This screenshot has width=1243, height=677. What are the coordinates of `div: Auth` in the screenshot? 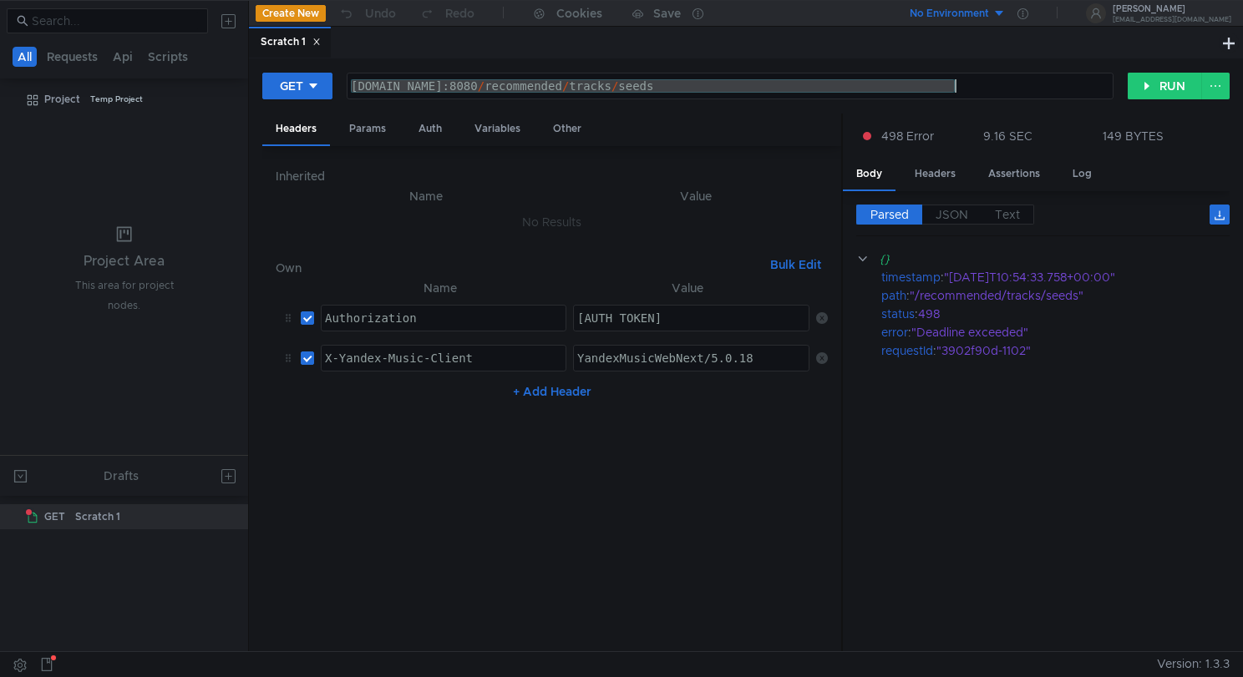 It's located at (430, 129).